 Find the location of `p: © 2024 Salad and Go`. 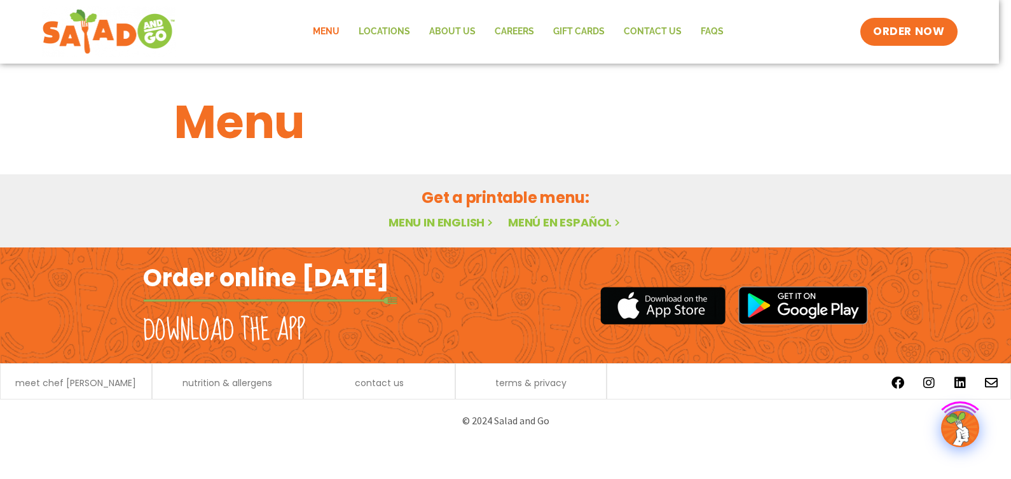

p: © 2024 Salad and Go is located at coordinates (505, 420).